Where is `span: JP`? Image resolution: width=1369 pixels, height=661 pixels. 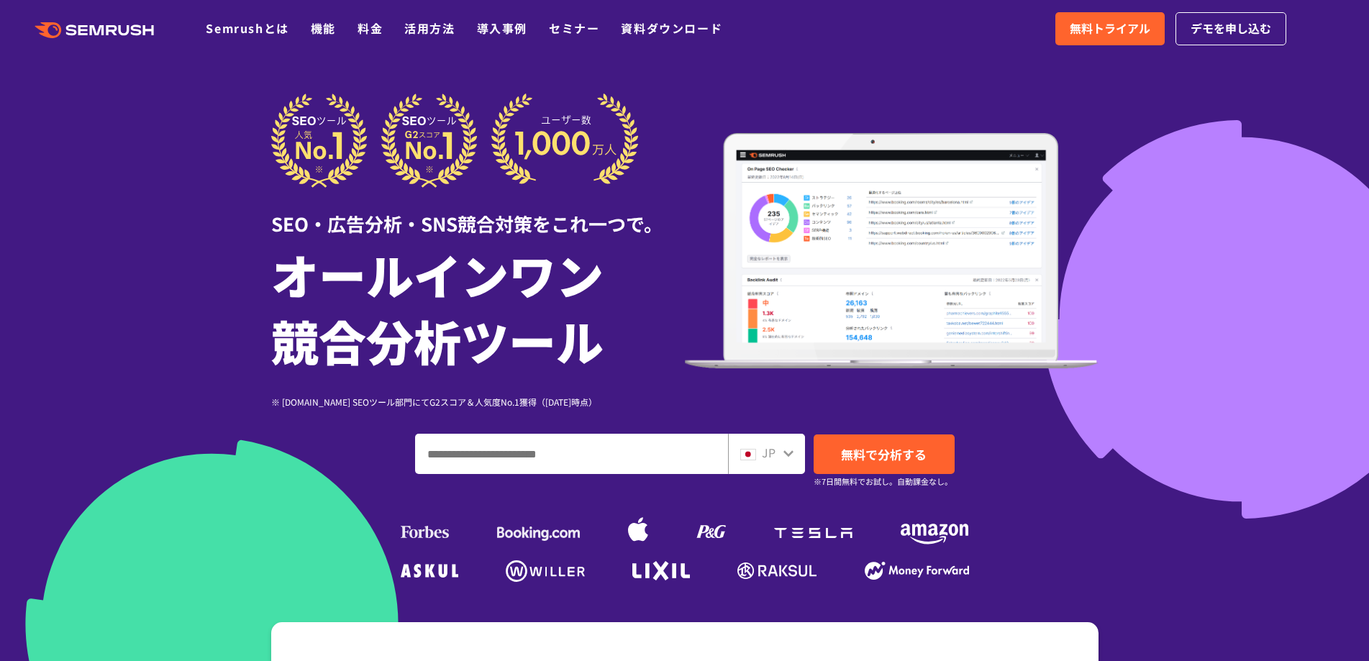
span: JP is located at coordinates (768, 453).